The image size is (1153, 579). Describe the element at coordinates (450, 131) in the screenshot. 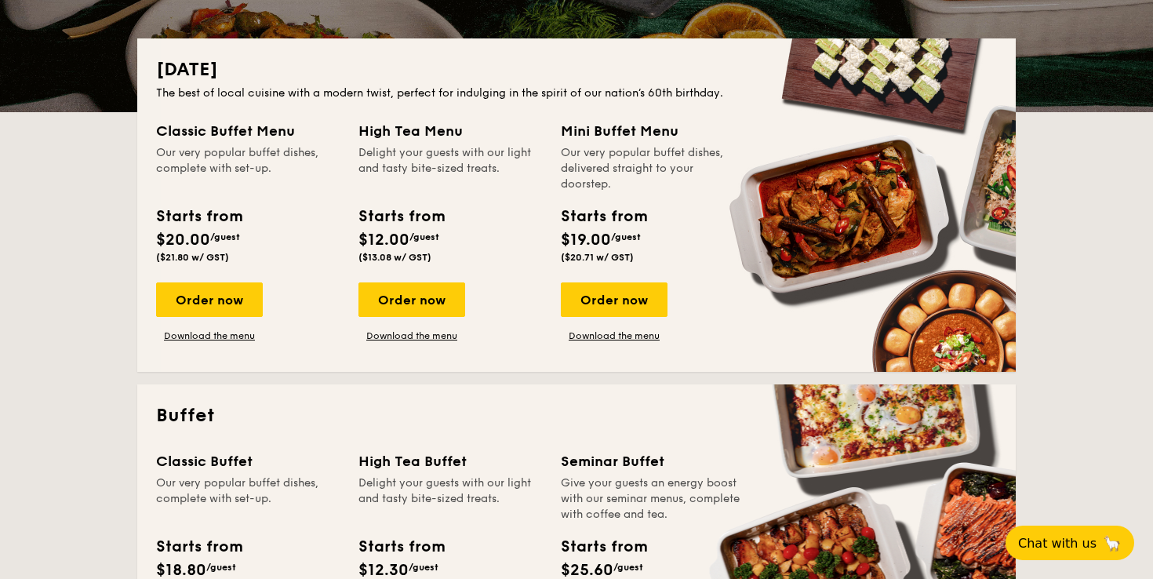

I see `div: High Tea Menu` at that location.